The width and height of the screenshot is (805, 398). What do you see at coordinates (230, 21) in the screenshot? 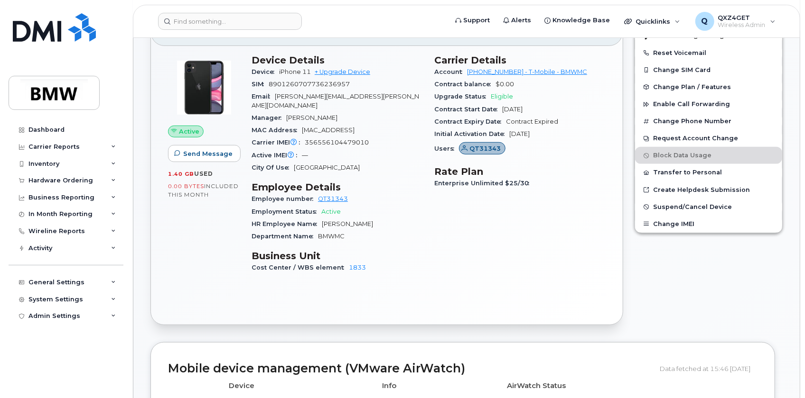
I see `input: Find something...` at bounding box center [230, 21].